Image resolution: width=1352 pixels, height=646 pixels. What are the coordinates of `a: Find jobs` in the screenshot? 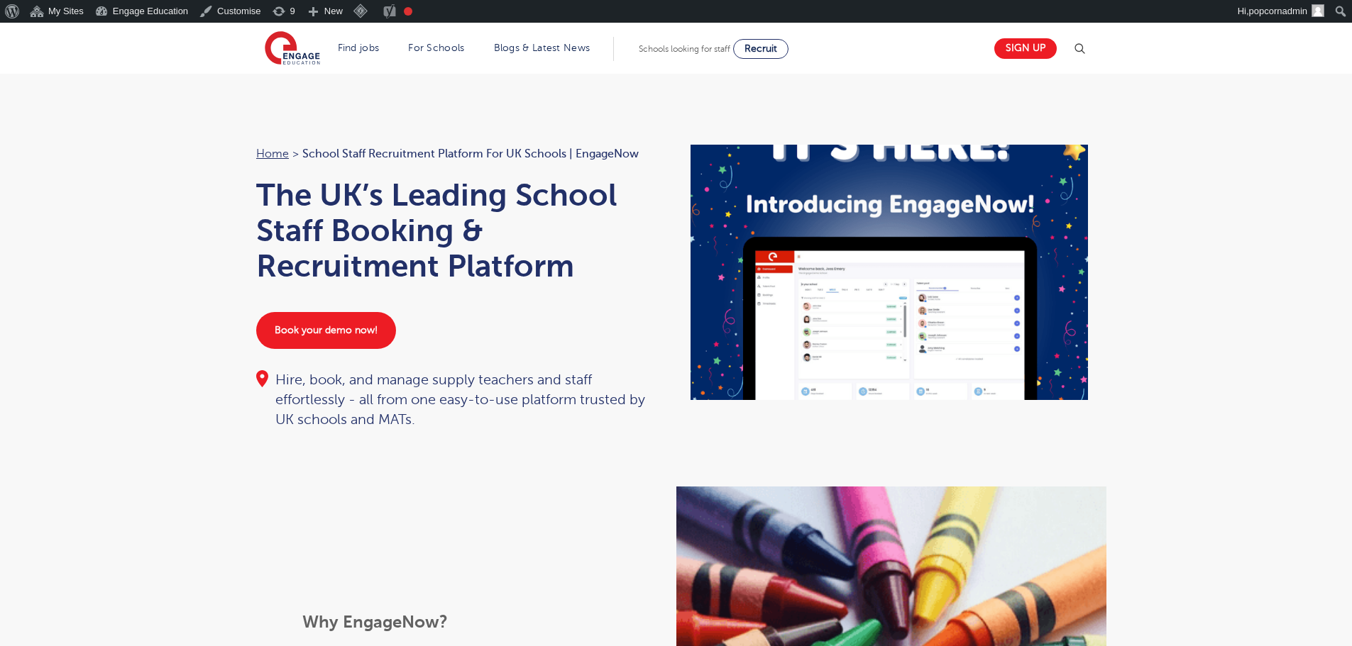 It's located at (358, 48).